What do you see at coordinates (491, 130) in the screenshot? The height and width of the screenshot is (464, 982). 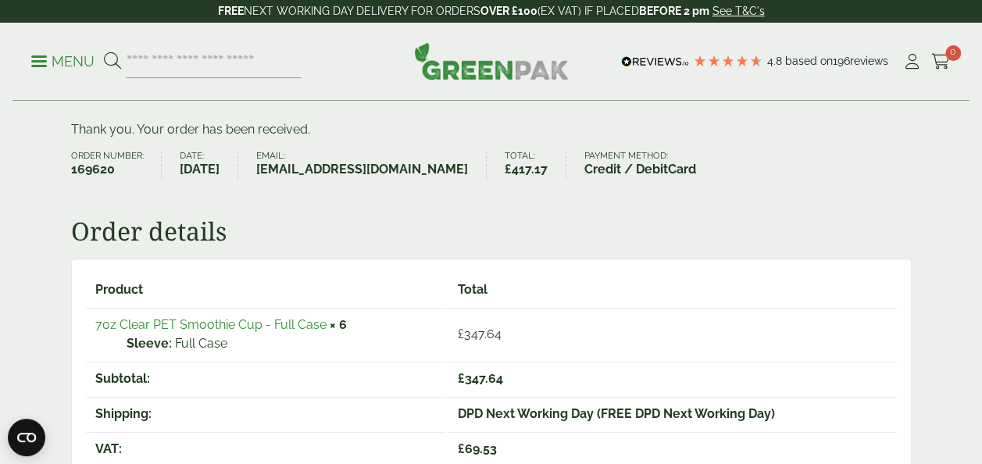 I see `p: Thank you. Your order has been received.` at bounding box center [491, 130].